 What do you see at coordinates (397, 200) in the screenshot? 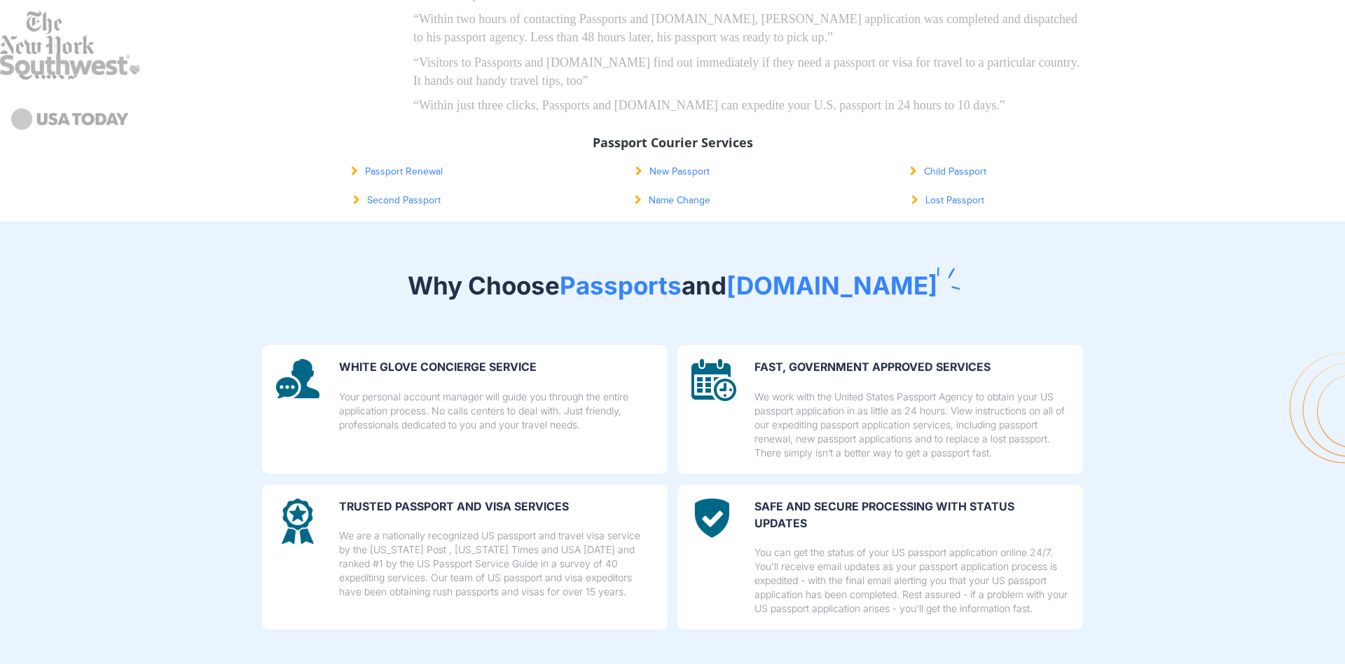
I see `a: Second Passport` at bounding box center [397, 200].